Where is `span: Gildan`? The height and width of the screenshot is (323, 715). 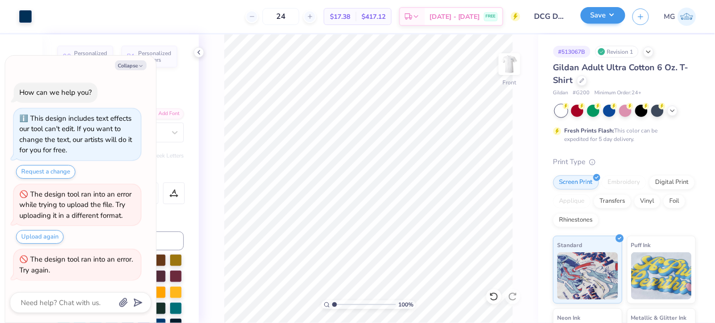
span: Gildan is located at coordinates (561, 93).